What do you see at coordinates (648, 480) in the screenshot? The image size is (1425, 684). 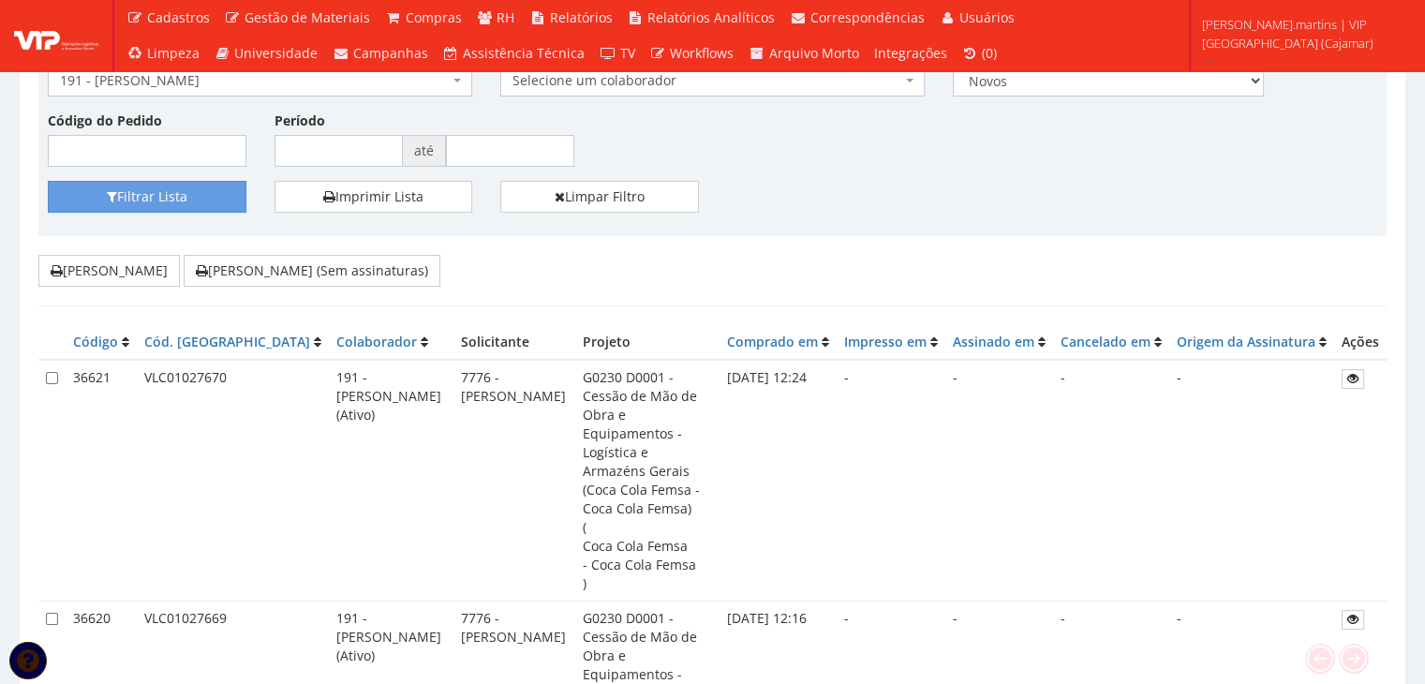 I see `td: G0230 D0001 - Cessão de Mão de Obra e Equipamentos - Logística e Armazéns Gerais (Coca Cola Femsa...` at bounding box center [648, 480].